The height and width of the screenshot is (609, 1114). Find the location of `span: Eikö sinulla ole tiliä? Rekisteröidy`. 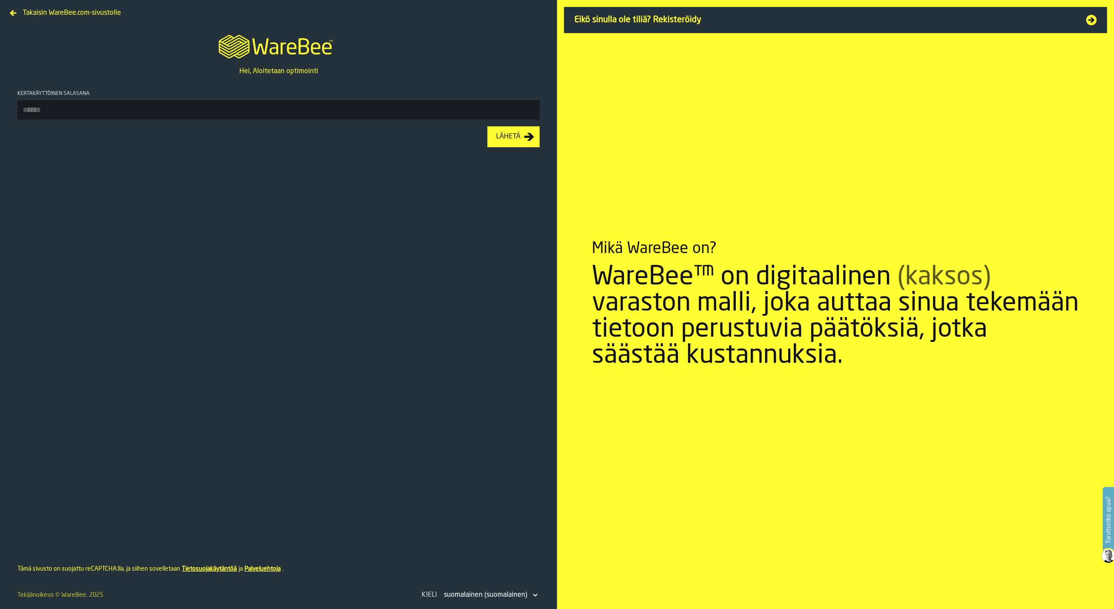

span: Eikö sinulla ole tiliä? Rekisteröidy is located at coordinates (825, 20).